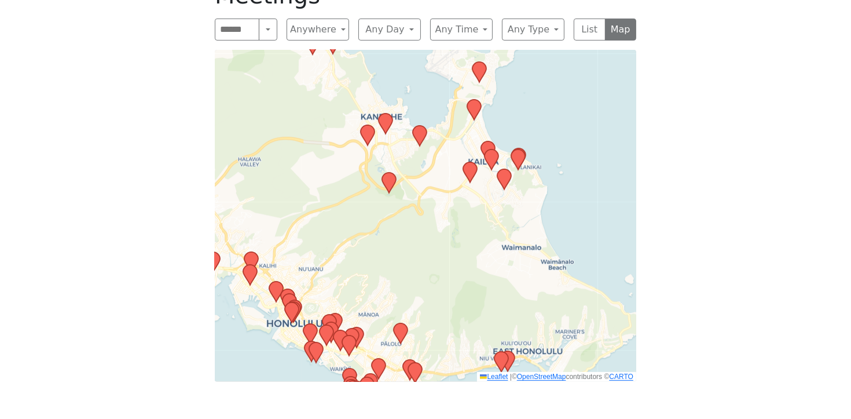 Image resolution: width=851 pixels, height=419 pixels. Describe the element at coordinates (390, 30) in the screenshot. I see `button: Any Day` at that location.